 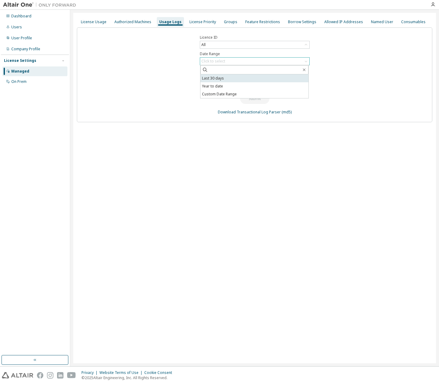 I want to click on div: Dashboard, so click(x=21, y=16).